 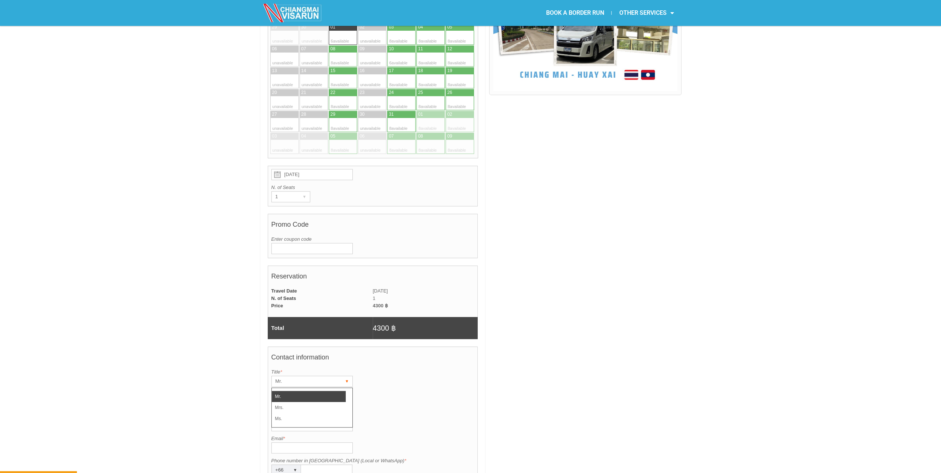 What do you see at coordinates (420, 92) in the screenshot?
I see `div: 25` at bounding box center [420, 92].